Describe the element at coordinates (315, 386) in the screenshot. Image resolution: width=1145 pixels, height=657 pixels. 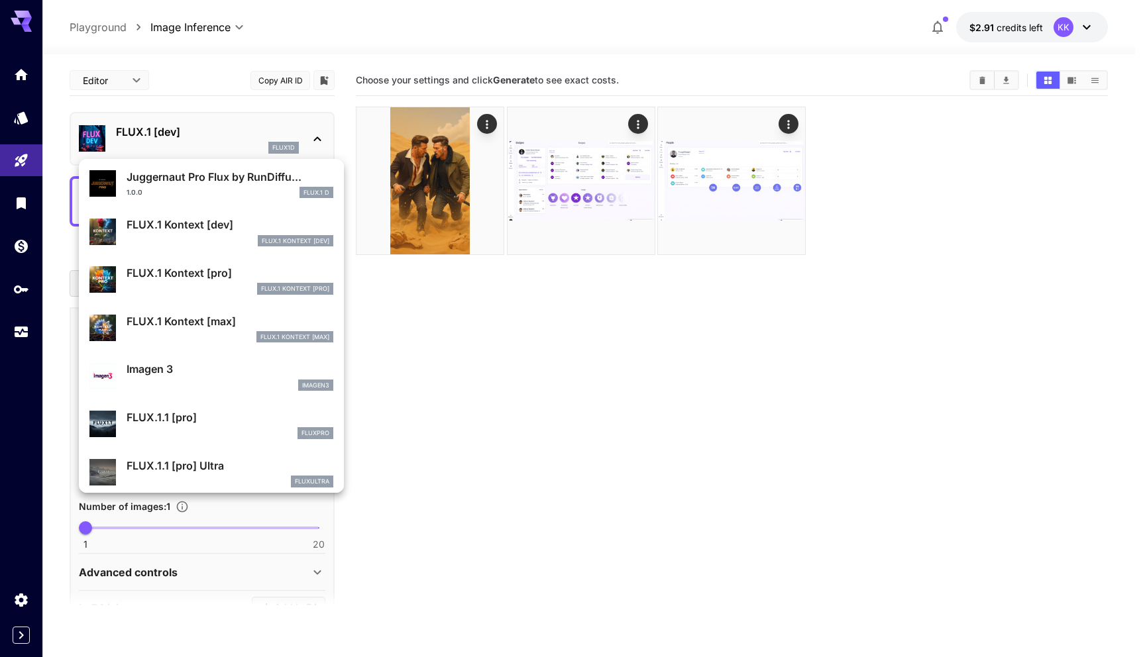
I see `p: imagen3` at that location.